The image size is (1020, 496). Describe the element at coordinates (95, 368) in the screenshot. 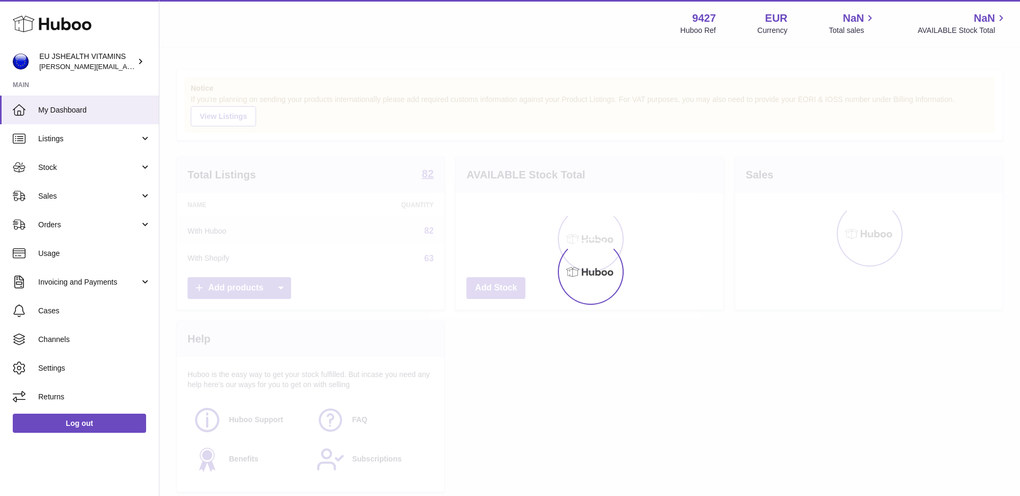

I see `span: Settings` at that location.